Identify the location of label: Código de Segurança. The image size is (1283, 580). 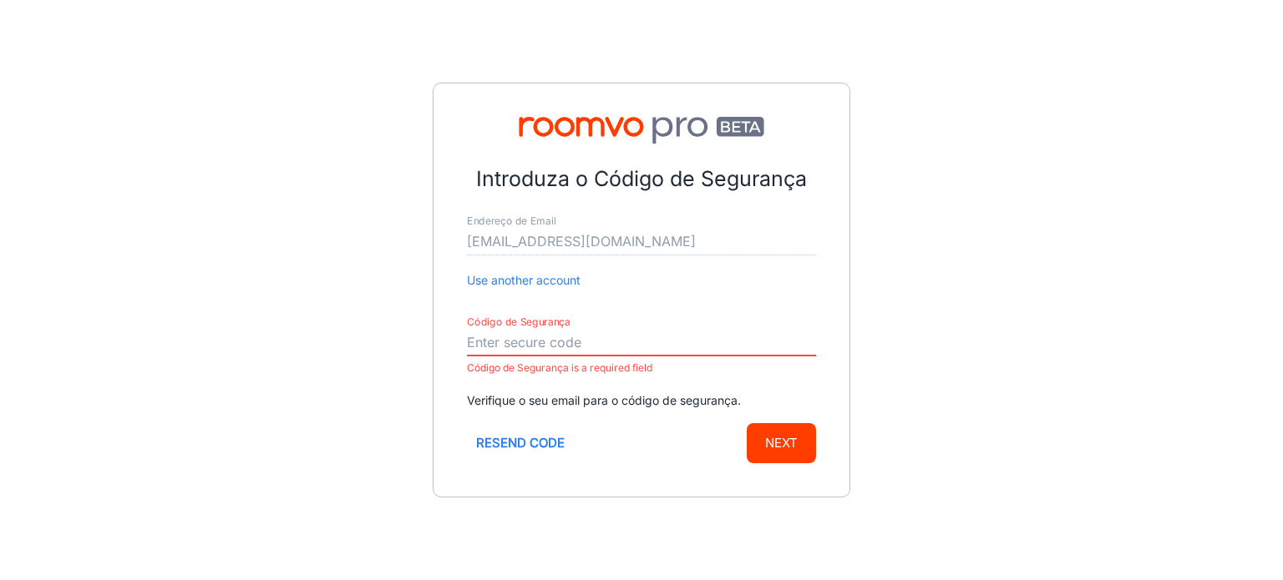
(519, 322).